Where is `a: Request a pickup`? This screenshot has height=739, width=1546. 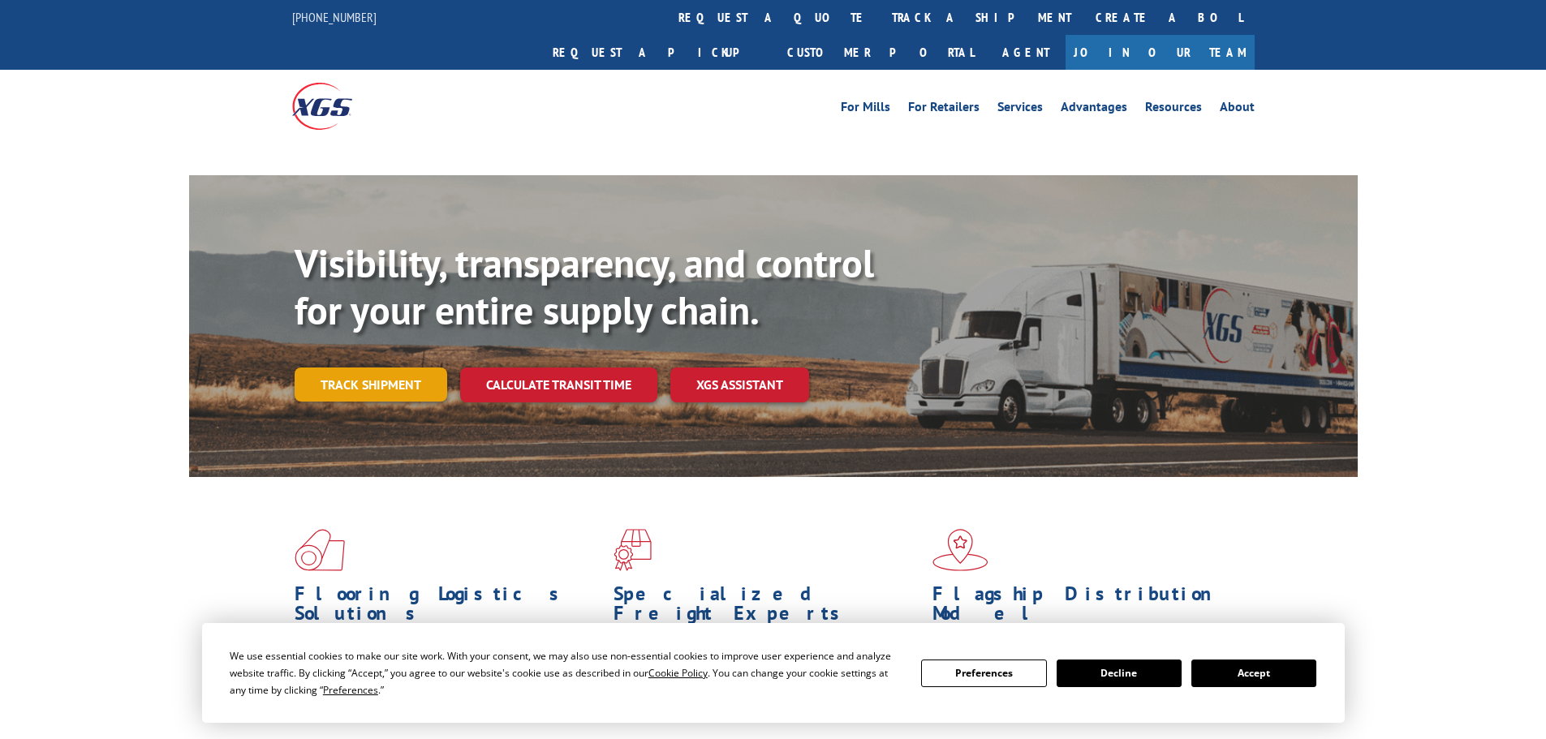
a: Request a pickup is located at coordinates (657, 52).